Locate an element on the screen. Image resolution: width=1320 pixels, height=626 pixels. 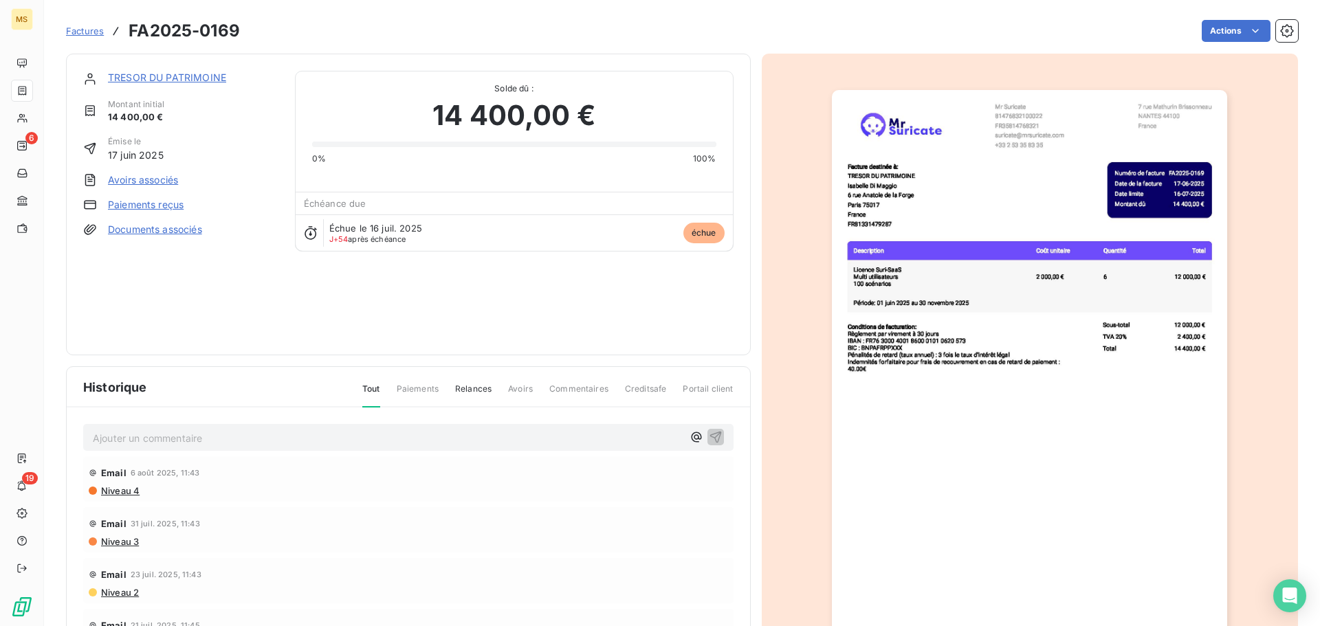
span: 100% is located at coordinates (705, 159).